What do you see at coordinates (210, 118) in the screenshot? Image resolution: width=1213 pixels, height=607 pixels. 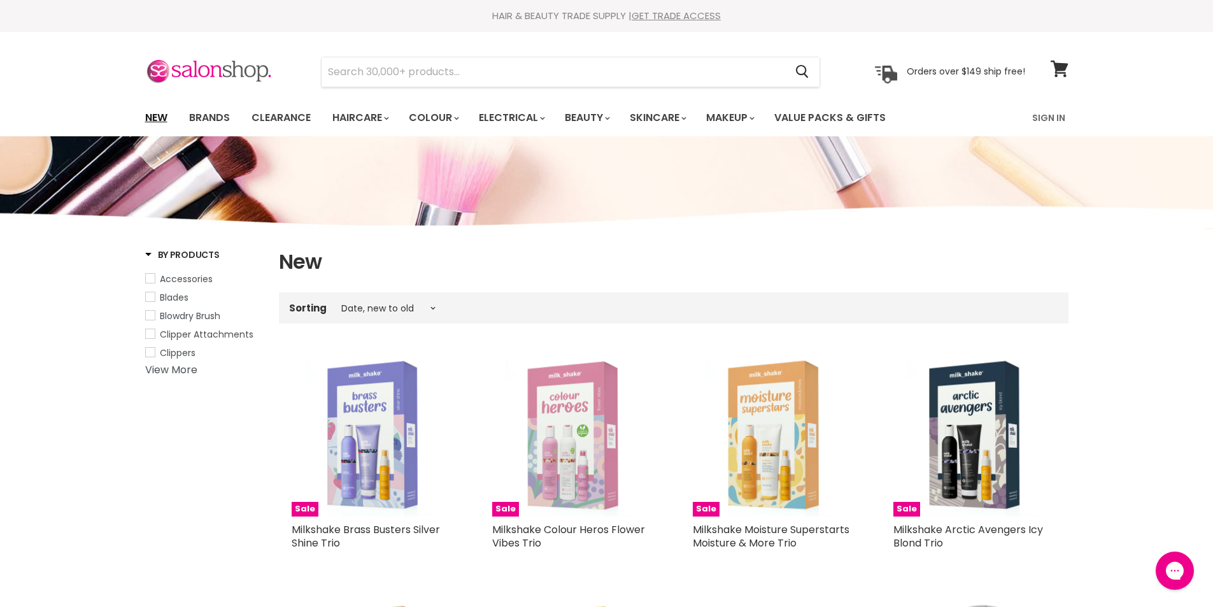 I see `a: Brands` at bounding box center [210, 118].